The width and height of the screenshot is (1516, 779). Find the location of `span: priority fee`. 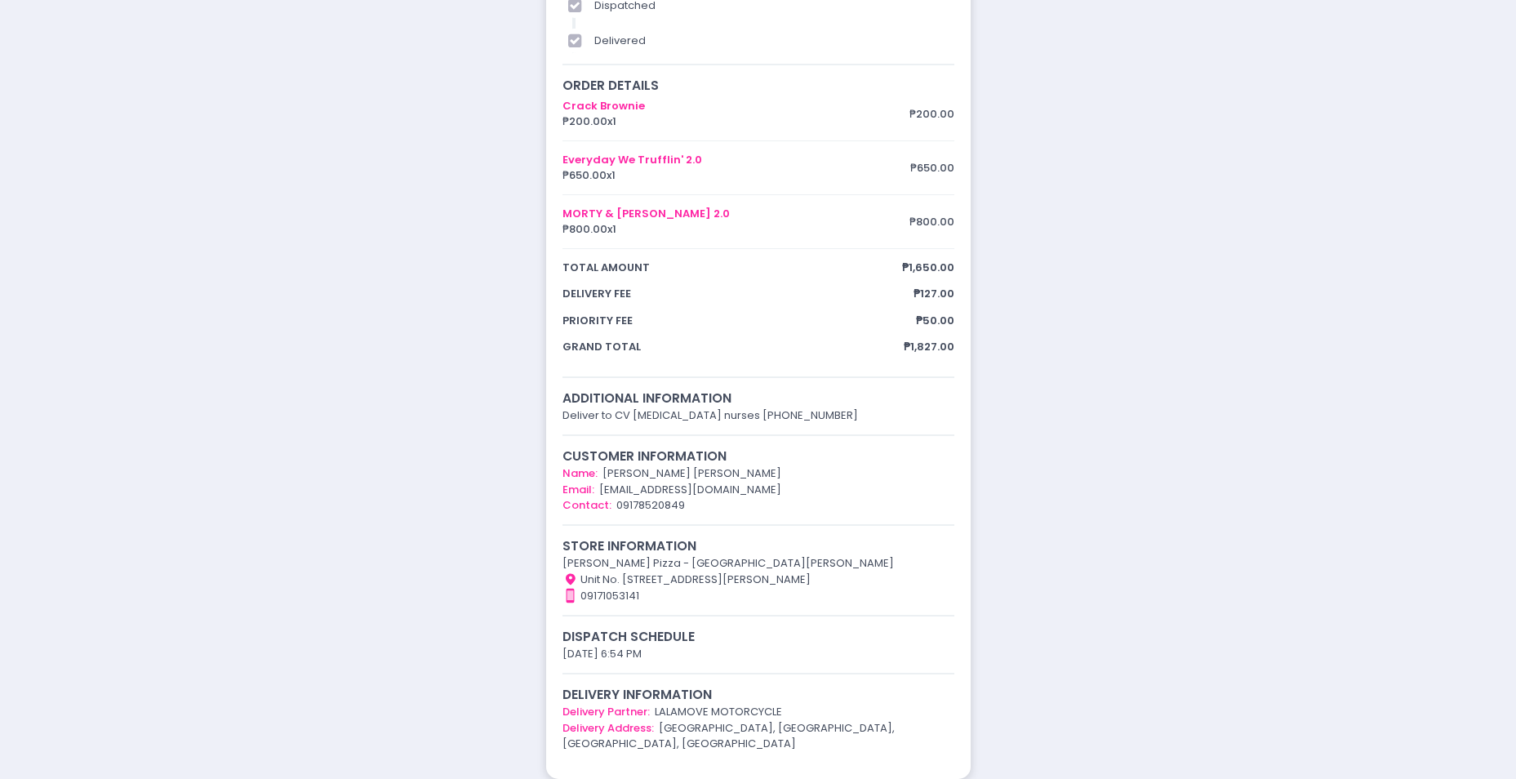

span: priority fee is located at coordinates (739, 321).